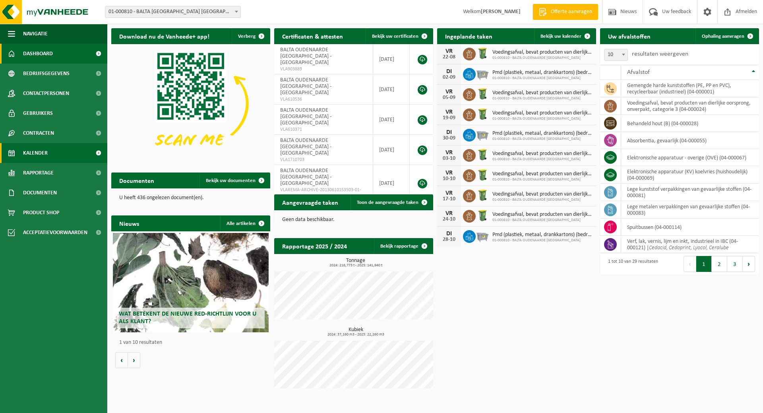  I want to click on td: lege metalen verpakkingen van gevaarlijke stoffen (04-000083), so click(690, 210).